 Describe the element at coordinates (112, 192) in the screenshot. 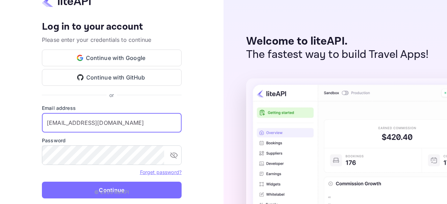

I see `p: © 2025 liteAPI` at that location.